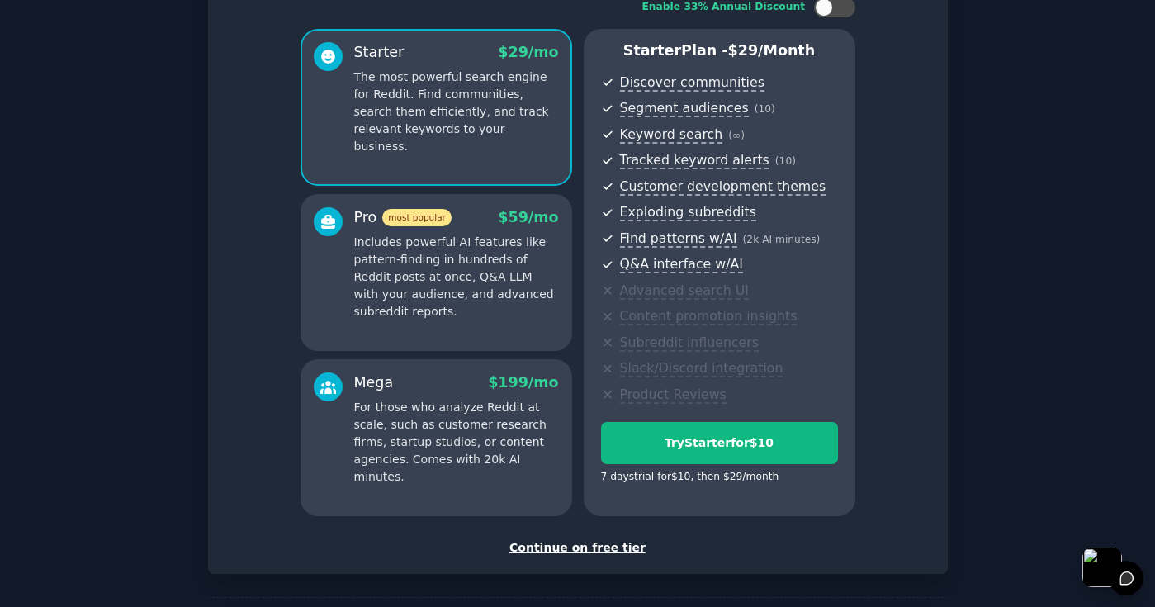 This screenshot has width=1155, height=607. I want to click on span: ( 2k AI minutes ), so click(782, 239).